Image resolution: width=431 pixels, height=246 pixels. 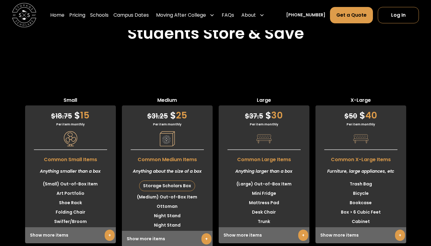 What do you see at coordinates (71, 184) in the screenshot?
I see `li: (Small) Out-of-Box Item` at bounding box center [71, 184].